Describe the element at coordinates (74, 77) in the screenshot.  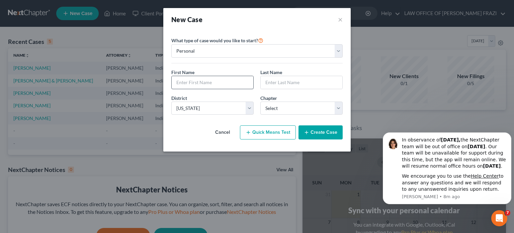
I see `p: Message from Emma, sent 8m ago` at that location.